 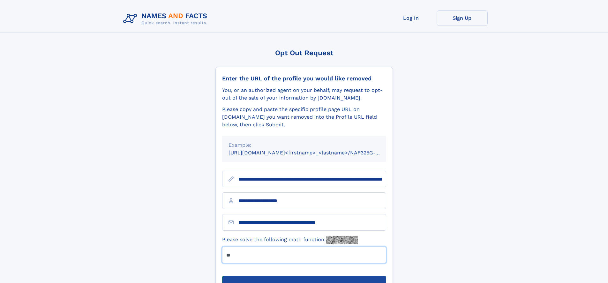 What do you see at coordinates (304, 94) in the screenshot?
I see `div: You, or an authorized agent on your behalf, may request to opt-out of the sale of your informatio...` at bounding box center [304, 94].